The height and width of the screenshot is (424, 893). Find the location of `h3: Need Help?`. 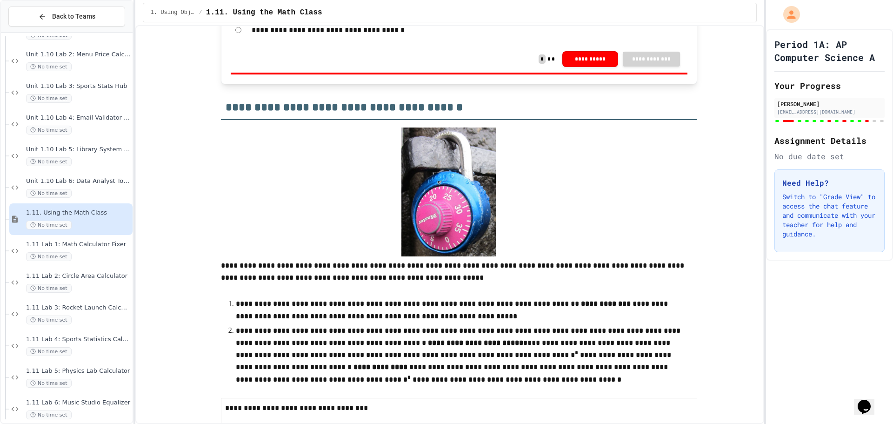

h3: Need Help? is located at coordinates (829, 183).